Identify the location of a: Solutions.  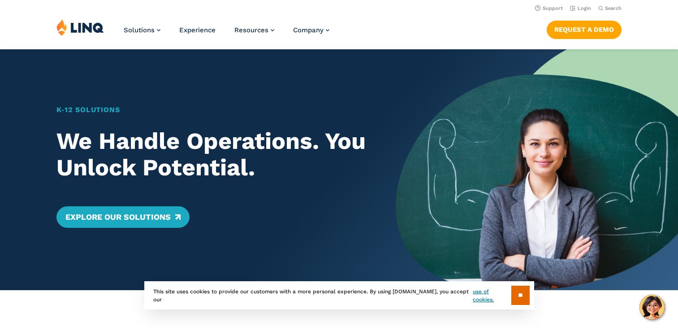
(142, 30).